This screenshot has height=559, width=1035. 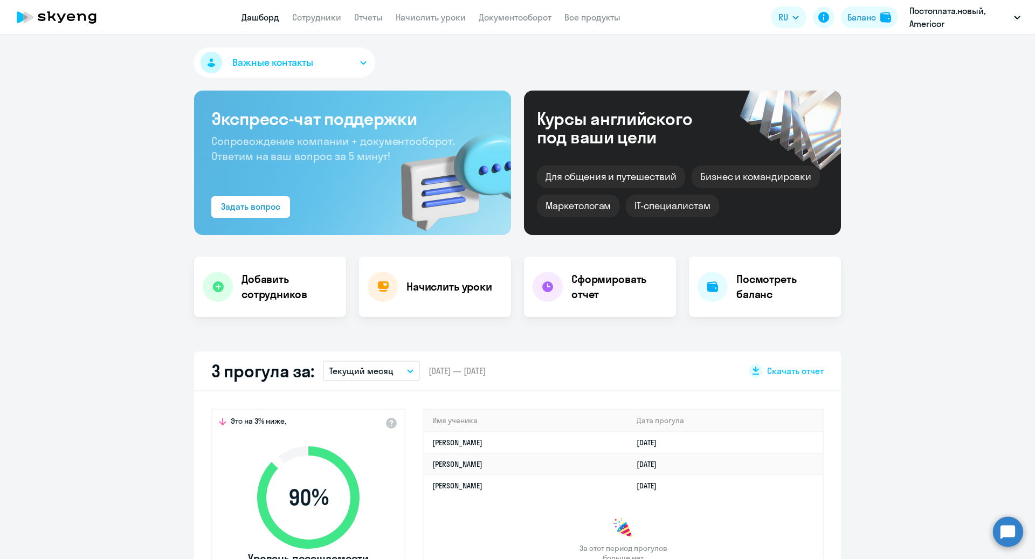 What do you see at coordinates (869, 17) in the screenshot?
I see `button: Балансbalance` at bounding box center [869, 17].